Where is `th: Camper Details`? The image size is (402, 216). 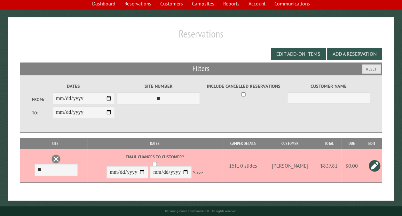
th: Camper Details is located at coordinates (243, 143).